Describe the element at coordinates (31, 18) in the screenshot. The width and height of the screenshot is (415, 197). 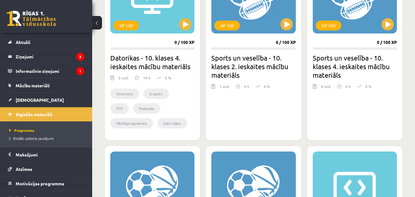
I see `a: Rīgas 1. Tālmācības vidusskola` at that location.